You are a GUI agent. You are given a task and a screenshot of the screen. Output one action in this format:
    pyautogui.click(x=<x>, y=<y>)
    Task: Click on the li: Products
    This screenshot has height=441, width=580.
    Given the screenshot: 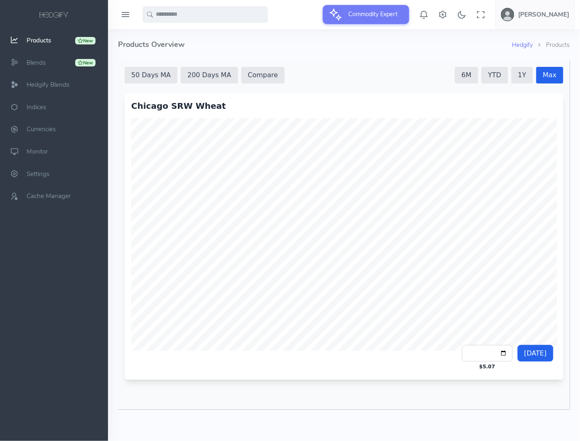 What is the action you would take?
    pyautogui.click(x=552, y=45)
    